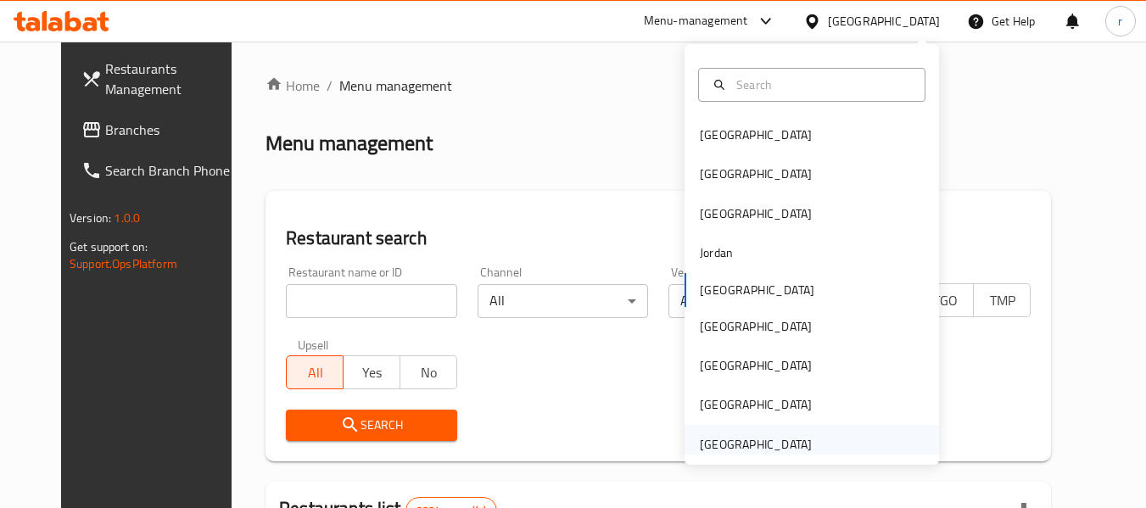 This screenshot has height=508, width=1146. I want to click on span: 1.0.0, so click(126, 218).